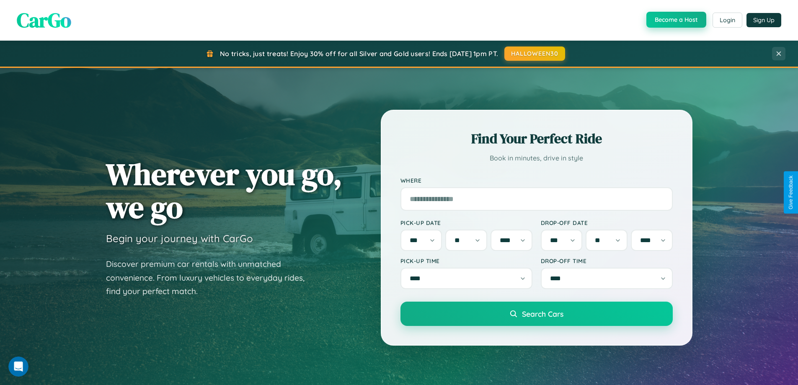 The image size is (798, 385). Describe the element at coordinates (607, 261) in the screenshot. I see `label: Drop-off Time` at that location.